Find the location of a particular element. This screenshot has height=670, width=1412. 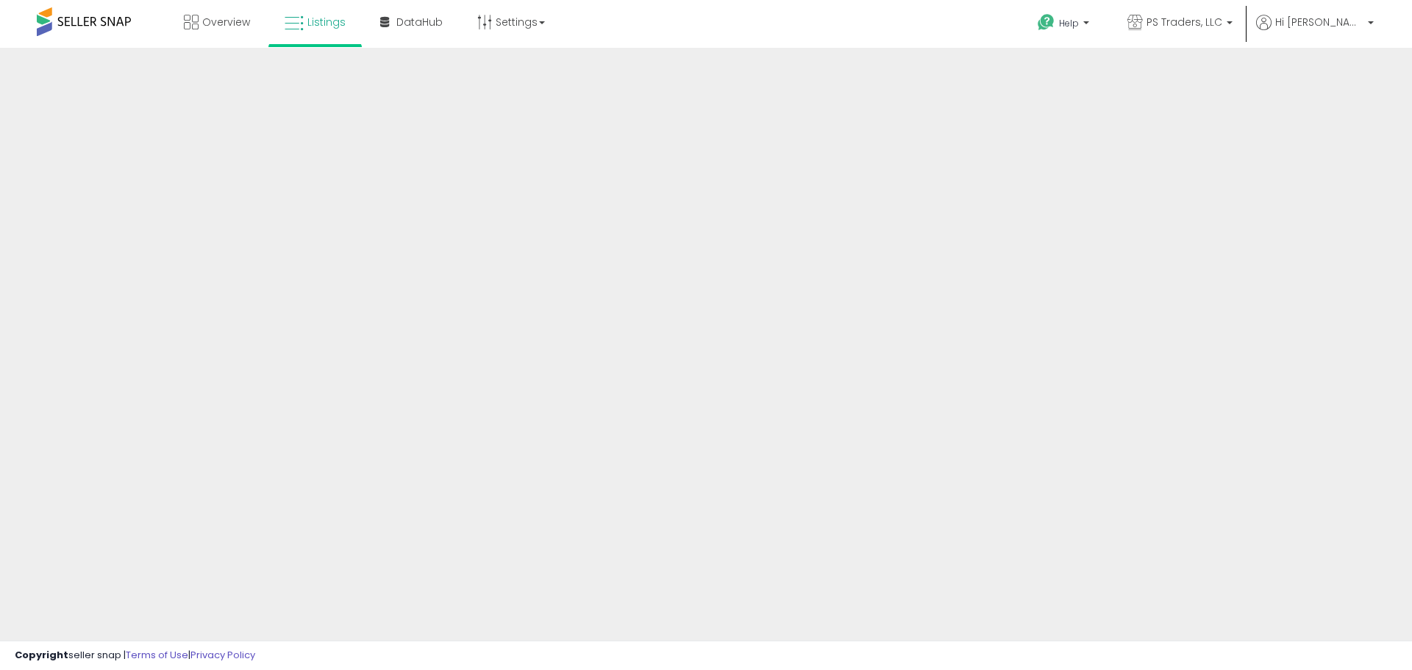

a: Privacy Policy is located at coordinates (223, 655).